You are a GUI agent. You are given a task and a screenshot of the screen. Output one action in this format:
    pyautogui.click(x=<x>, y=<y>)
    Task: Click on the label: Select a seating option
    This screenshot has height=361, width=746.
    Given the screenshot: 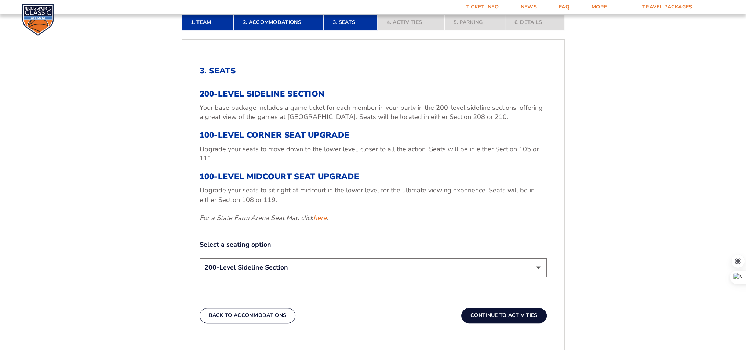 What is the action you would take?
    pyautogui.click(x=373, y=244)
    